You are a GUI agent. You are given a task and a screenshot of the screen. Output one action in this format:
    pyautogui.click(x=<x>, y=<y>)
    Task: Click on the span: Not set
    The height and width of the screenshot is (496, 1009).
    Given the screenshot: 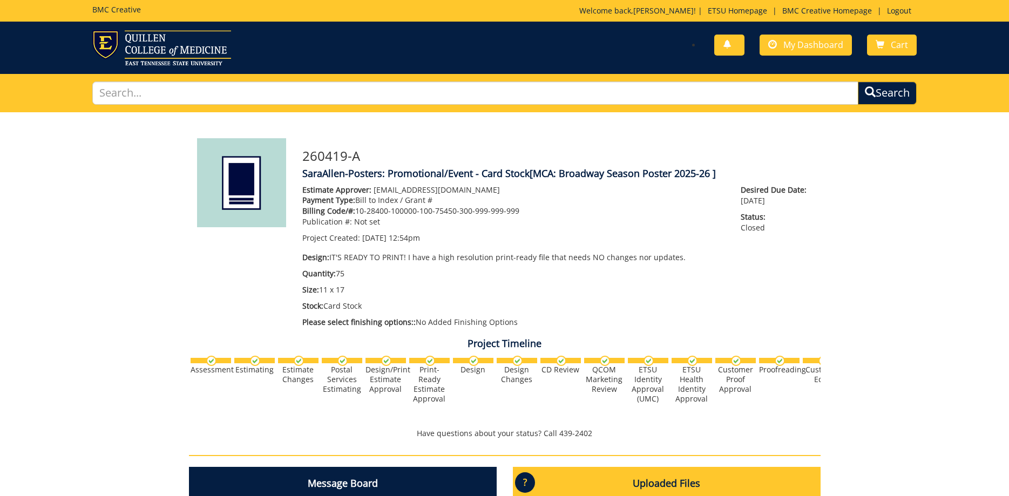 What is the action you would take?
    pyautogui.click(x=367, y=221)
    